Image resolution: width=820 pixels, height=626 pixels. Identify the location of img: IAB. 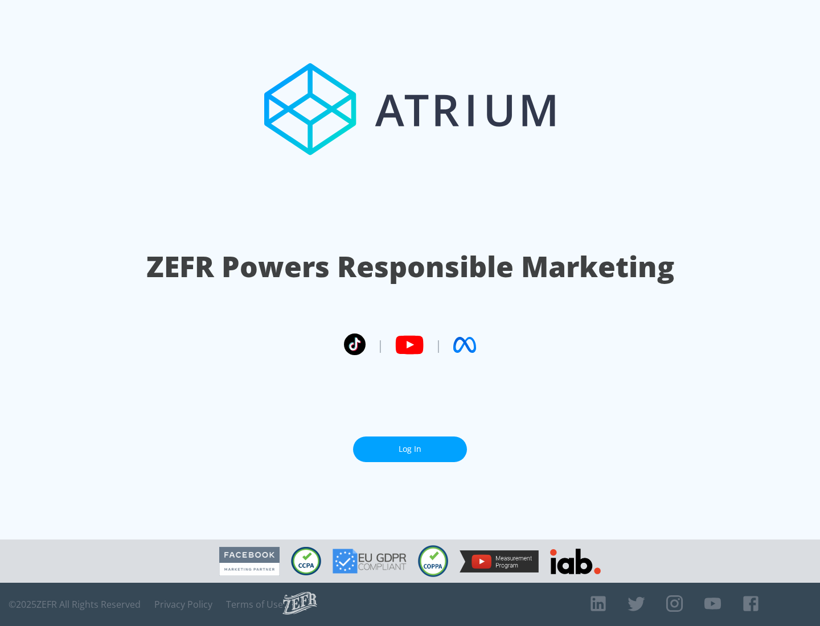
(575, 561).